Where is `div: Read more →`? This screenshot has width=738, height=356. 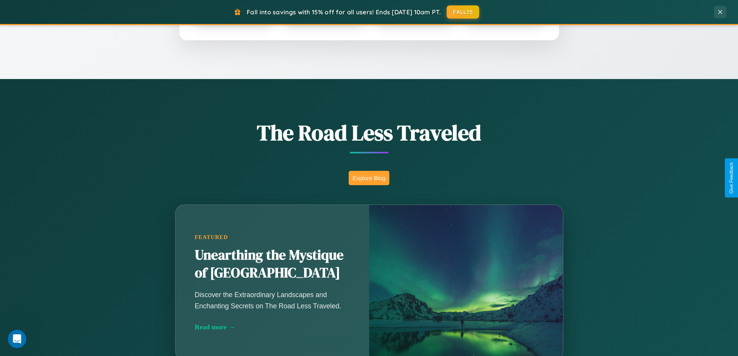
div: Read more → is located at coordinates (272, 327).